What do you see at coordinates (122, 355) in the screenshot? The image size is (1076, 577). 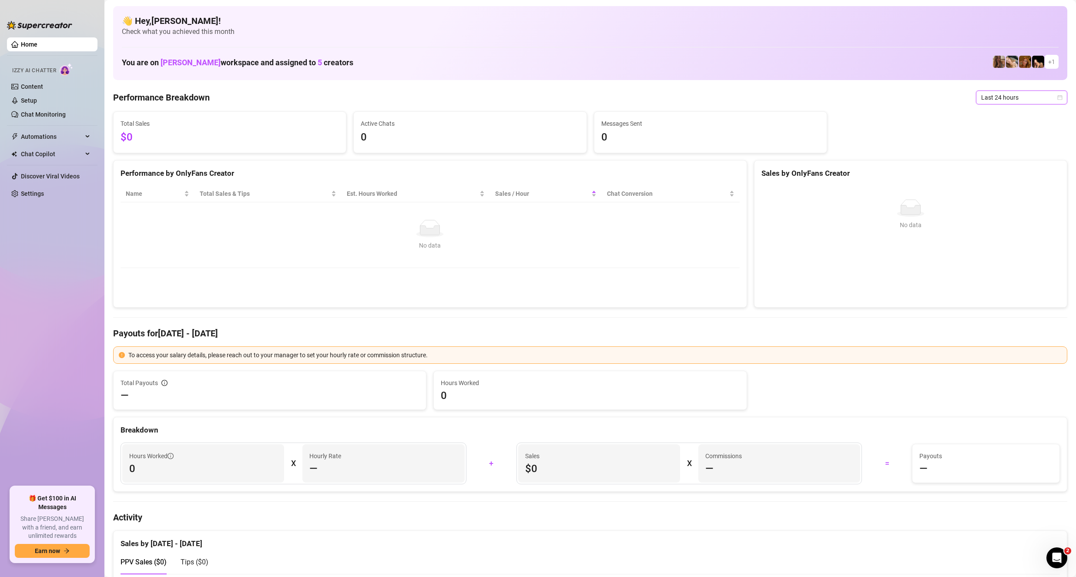 I see `span: exclamation-circle` at bounding box center [122, 355].